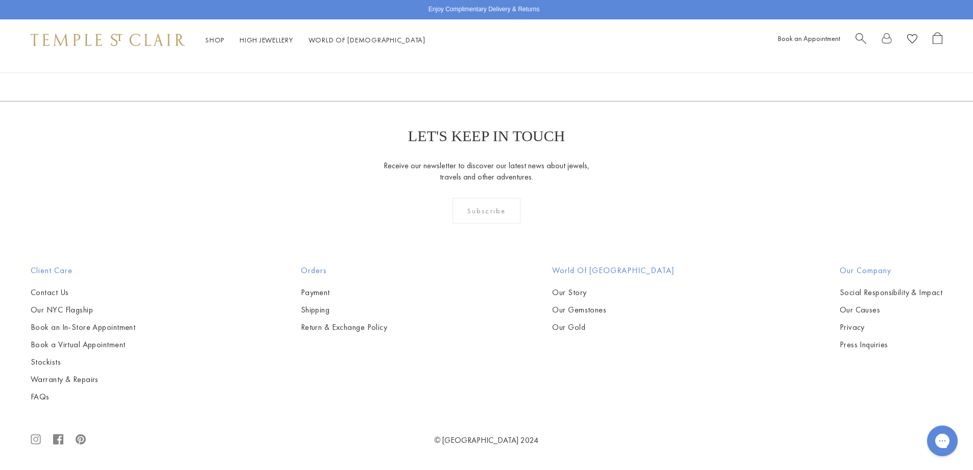  I want to click on a: Our Causes, so click(891, 310).